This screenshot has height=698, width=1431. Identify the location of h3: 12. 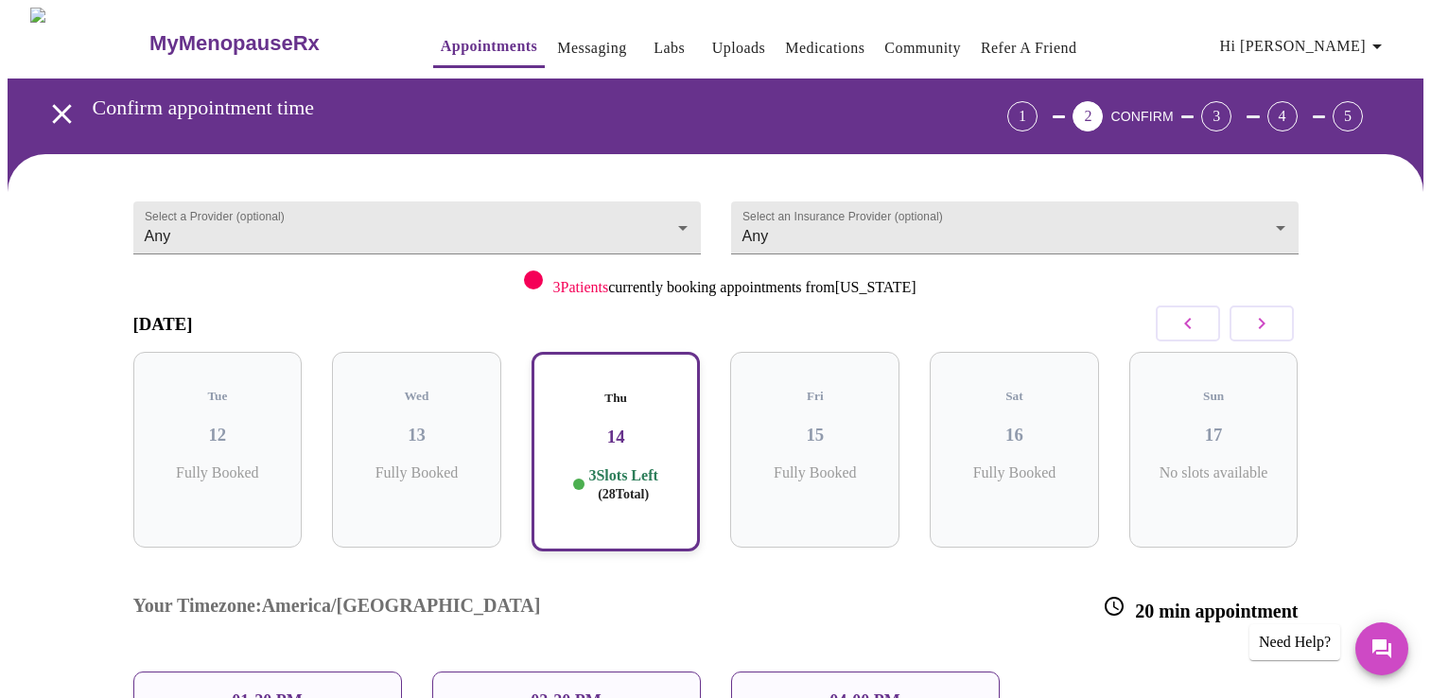
(218, 435).